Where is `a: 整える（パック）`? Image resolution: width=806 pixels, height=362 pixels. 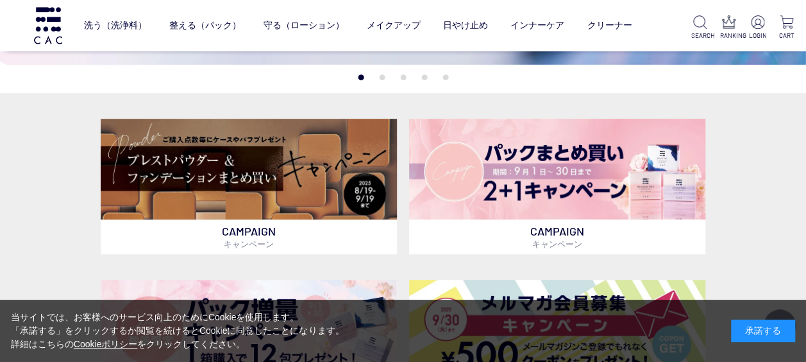
a: 整える（パック） is located at coordinates (205, 26).